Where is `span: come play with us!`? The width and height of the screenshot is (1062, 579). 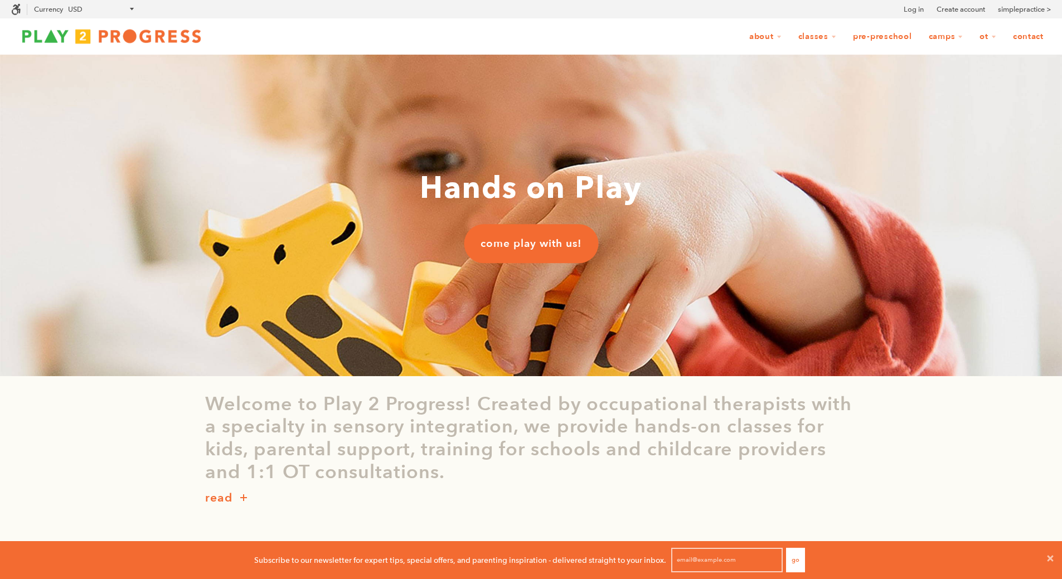 span: come play with us! is located at coordinates (531, 244).